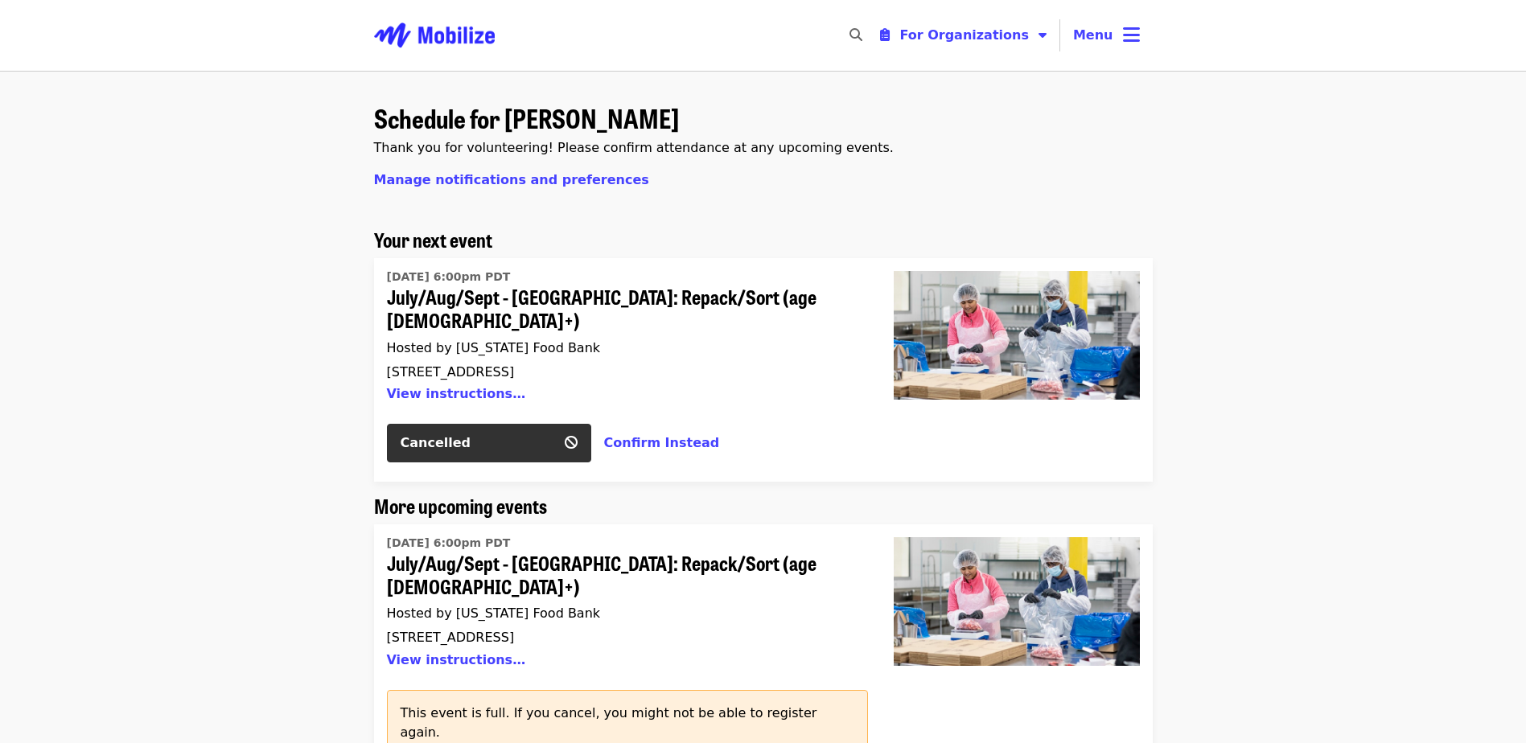  What do you see at coordinates (1043, 35) in the screenshot?
I see `i: caret-down icon` at bounding box center [1043, 35].